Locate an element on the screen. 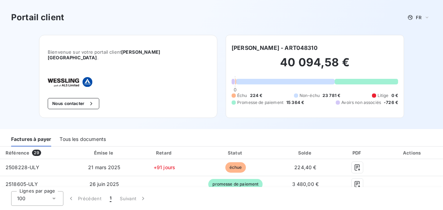 Image resolution: width=443 pixels, height=210 pixels. div: Factures à payer is located at coordinates (31, 139).